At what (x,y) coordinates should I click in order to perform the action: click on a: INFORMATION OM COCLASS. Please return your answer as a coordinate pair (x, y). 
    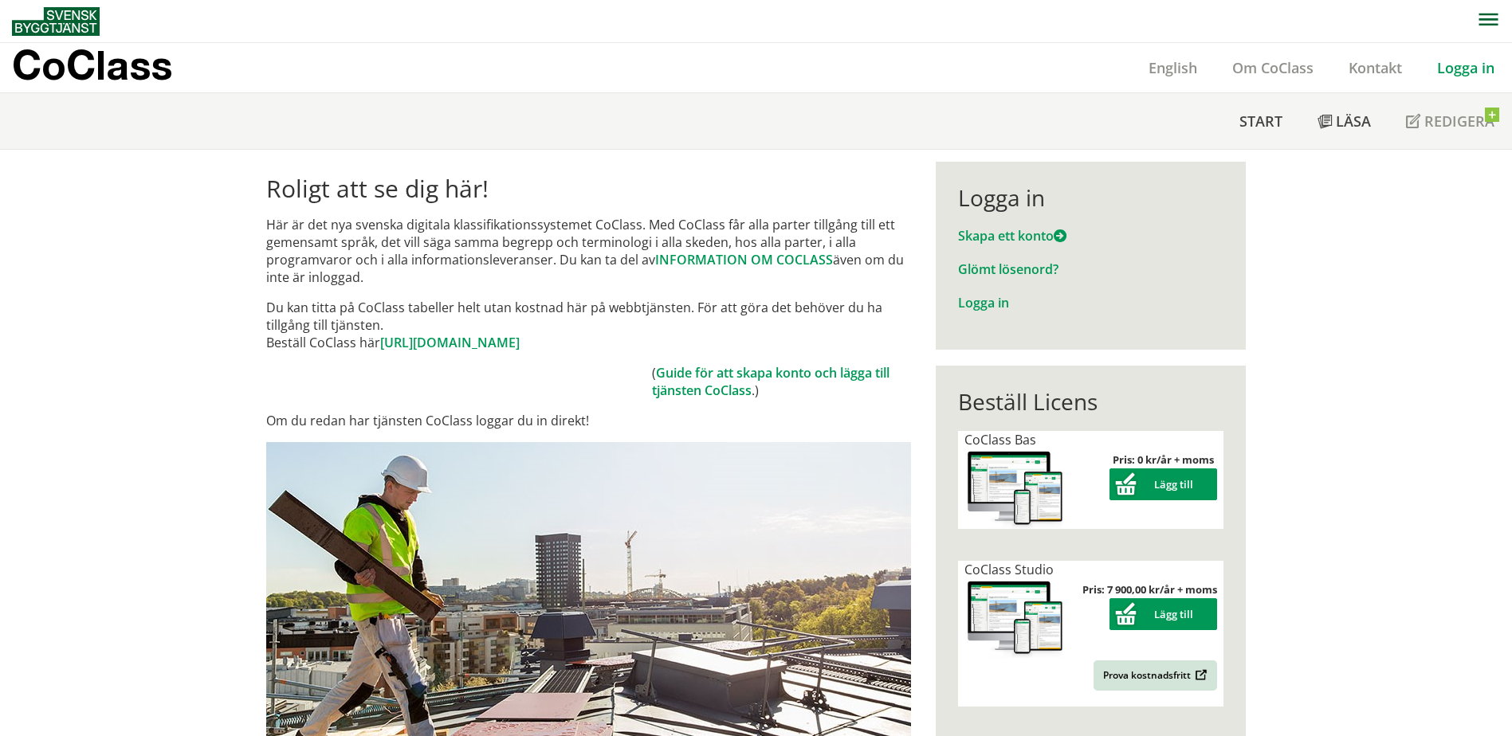
    Looking at the image, I should click on (743, 260).